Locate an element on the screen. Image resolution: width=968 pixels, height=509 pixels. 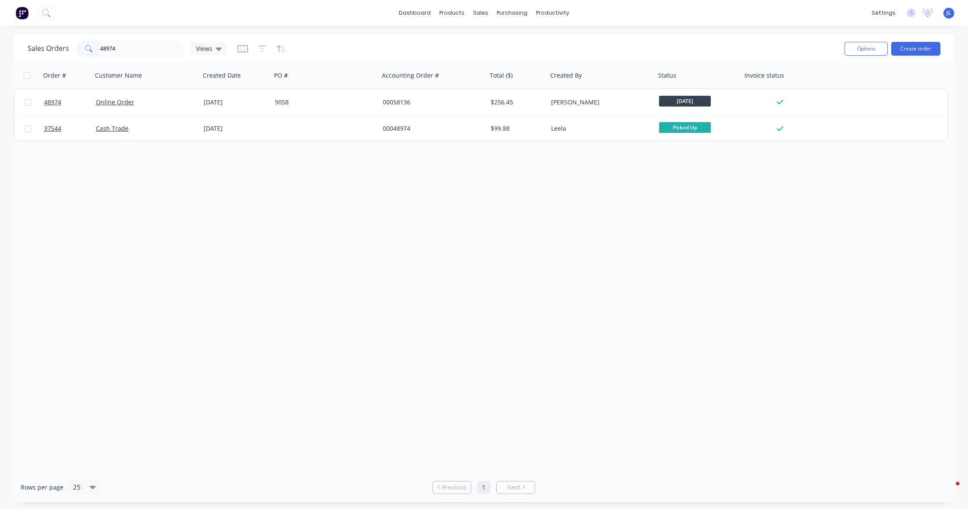
div: Total ($) is located at coordinates (501, 76).